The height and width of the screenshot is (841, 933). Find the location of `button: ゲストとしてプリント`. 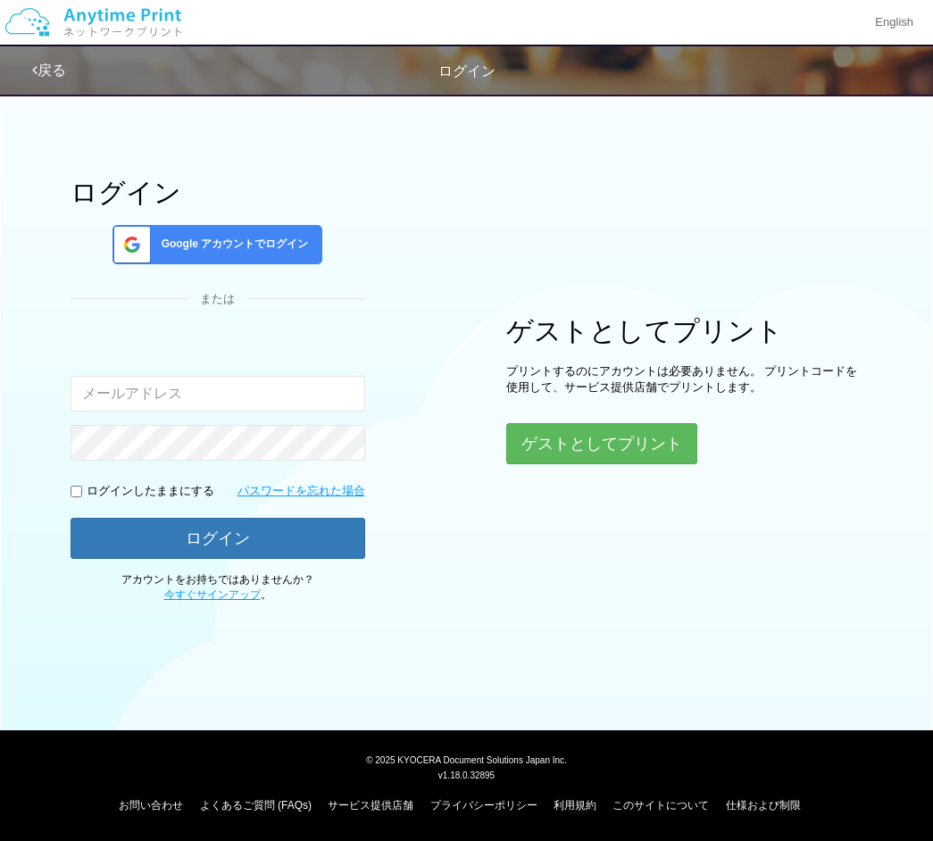

button: ゲストとしてプリント is located at coordinates (602, 444).